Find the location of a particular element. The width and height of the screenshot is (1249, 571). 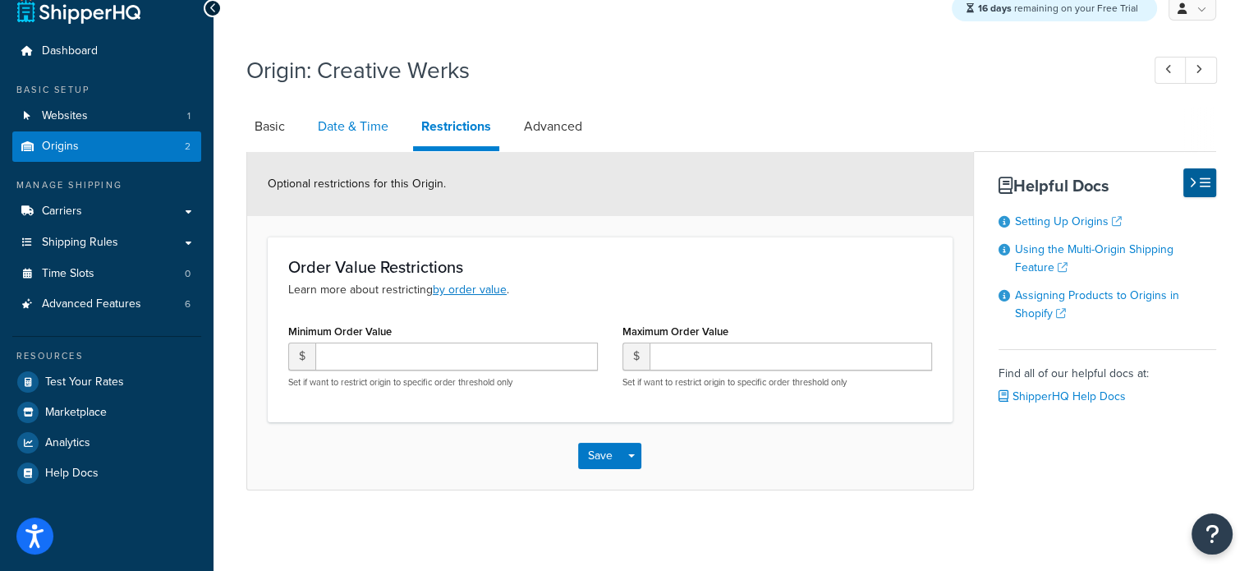

label: Maximum Order Value is located at coordinates (675, 331).